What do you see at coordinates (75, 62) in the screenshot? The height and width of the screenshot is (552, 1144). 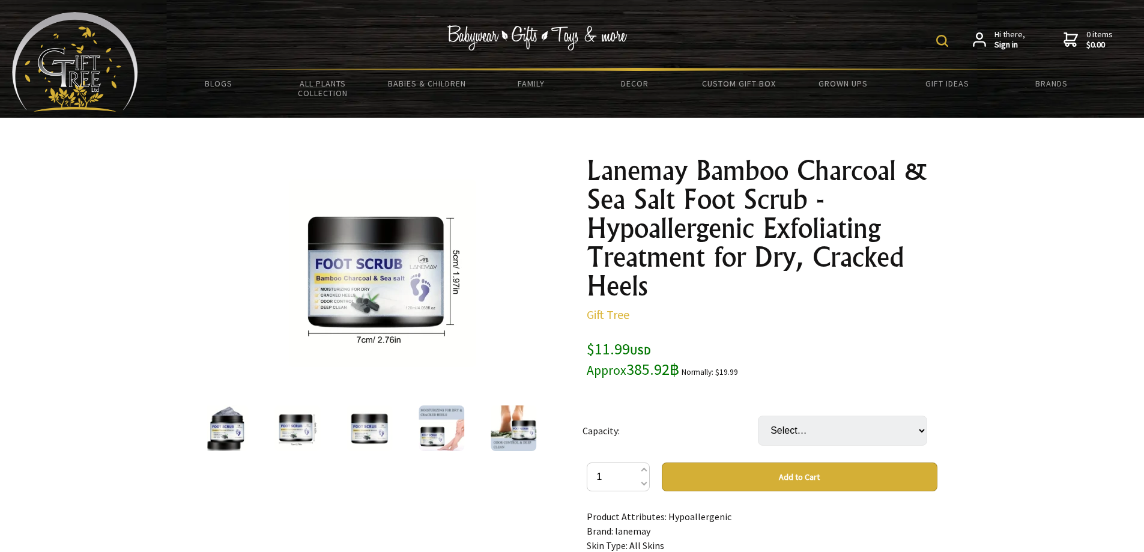 I see `img: Babyware - Gifts - Toys and more...` at bounding box center [75, 62].